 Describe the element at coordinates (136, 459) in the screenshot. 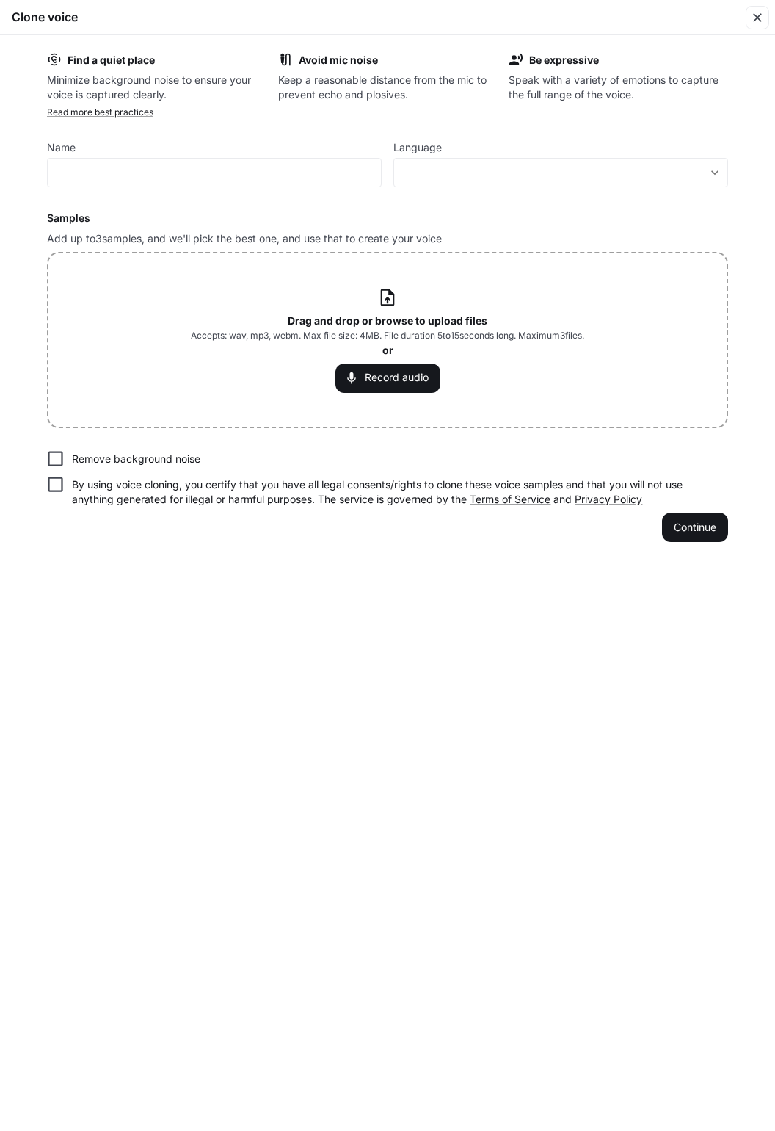

I see `p: Remove background noise` at that location.